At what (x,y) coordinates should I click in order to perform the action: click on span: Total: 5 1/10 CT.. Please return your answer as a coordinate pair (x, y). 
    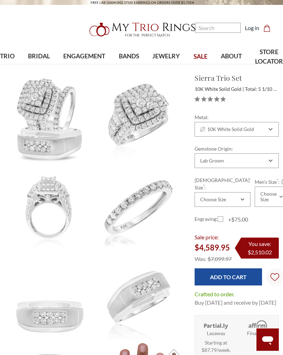
    Looking at the image, I should click on (264, 89).